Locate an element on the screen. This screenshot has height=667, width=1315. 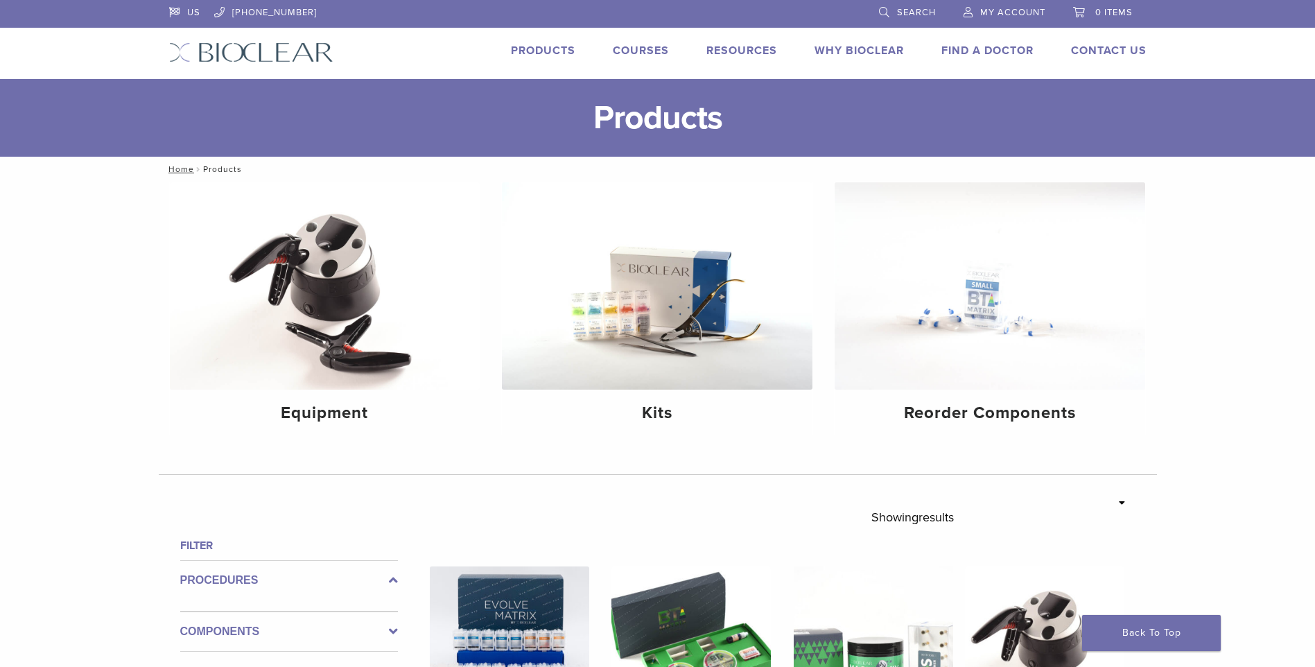
a: Find A Doctor is located at coordinates (987, 51).